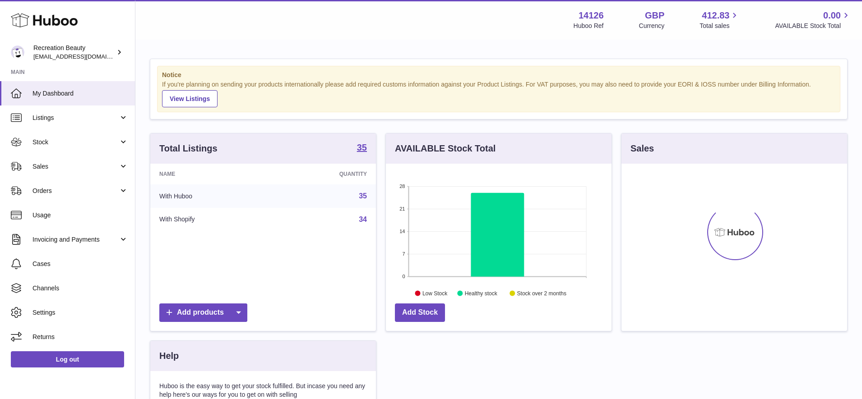 This screenshot has width=862, height=399. What do you see at coordinates (642, 148) in the screenshot?
I see `h3: Sales` at bounding box center [642, 148].